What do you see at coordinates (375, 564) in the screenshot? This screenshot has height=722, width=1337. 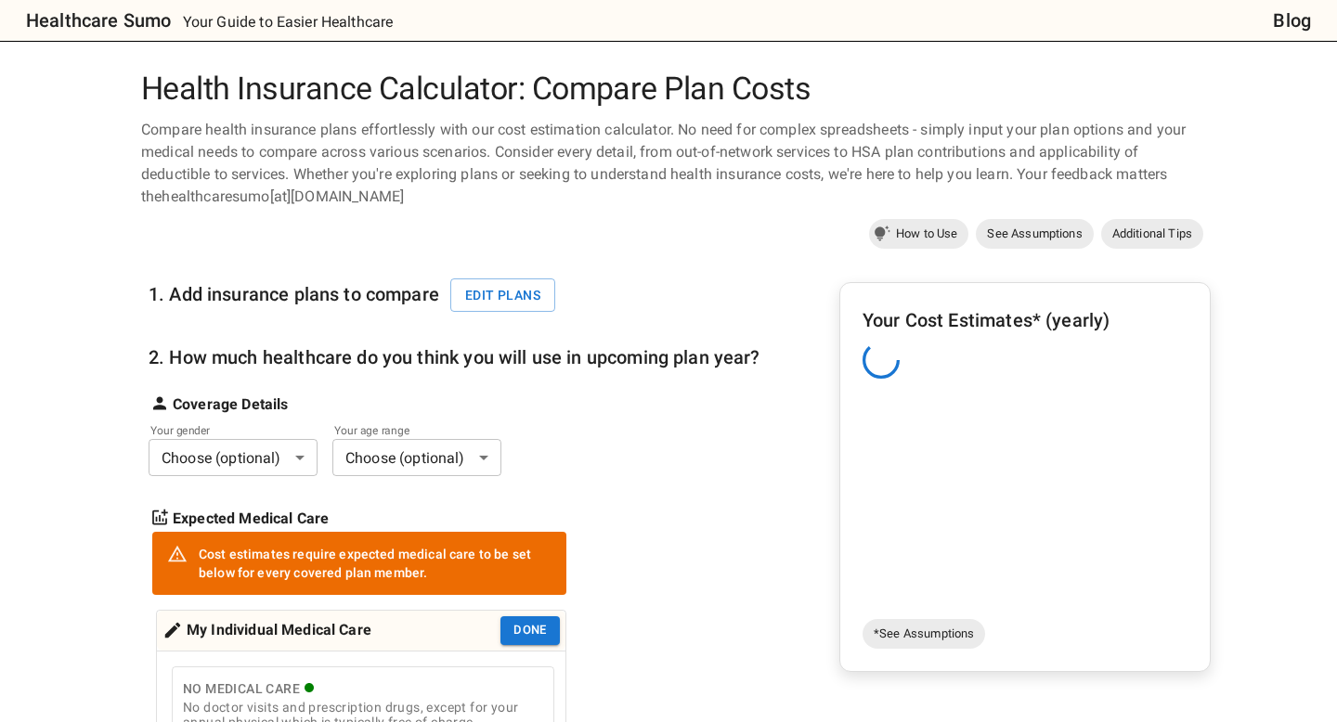 I see `div: Cost estimates require expected medical care to be set below for every covered plan member.` at bounding box center [375, 564].